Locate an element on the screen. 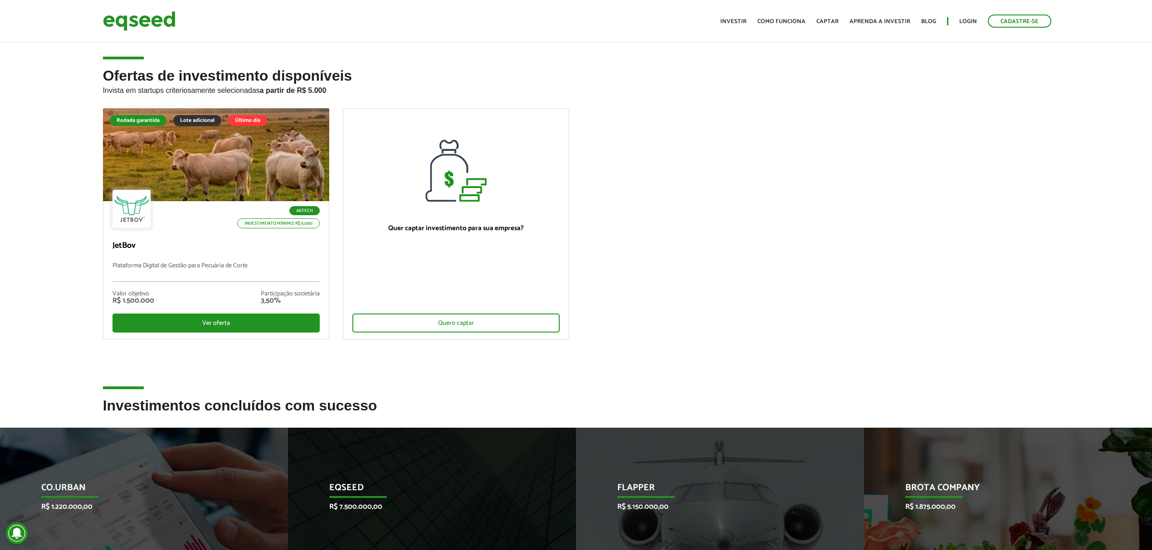 The image size is (1152, 550). p: JetBov is located at coordinates (216, 246).